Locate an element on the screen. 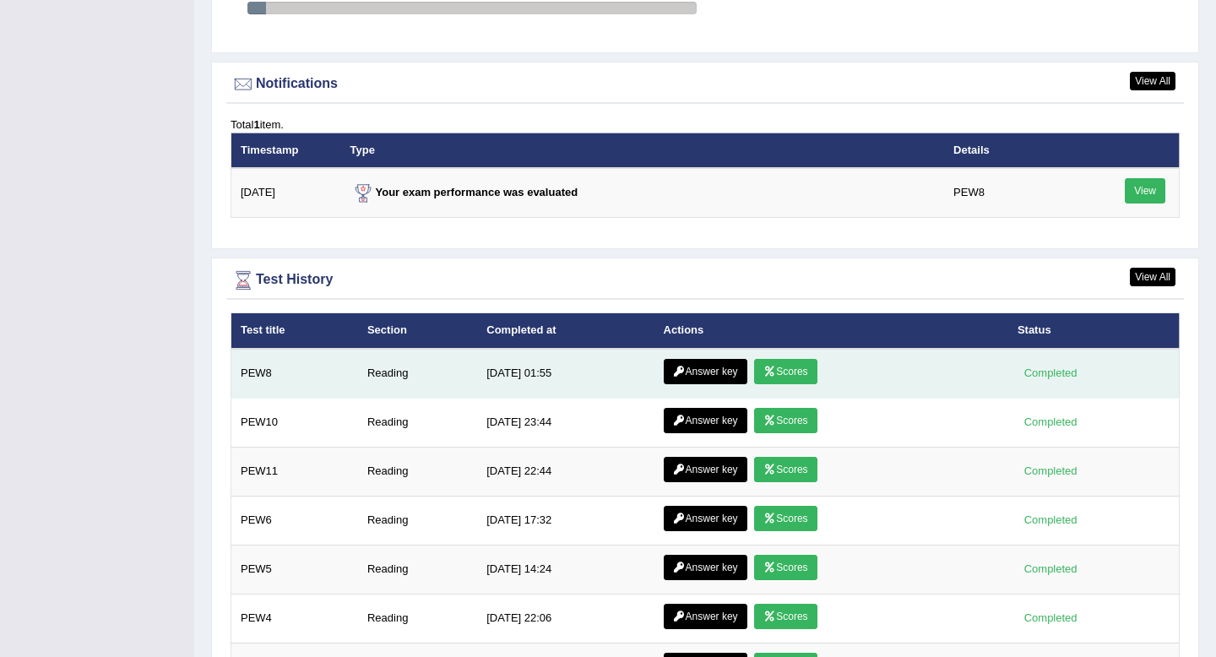 This screenshot has width=1216, height=657. th: Details is located at coordinates (1011, 150).